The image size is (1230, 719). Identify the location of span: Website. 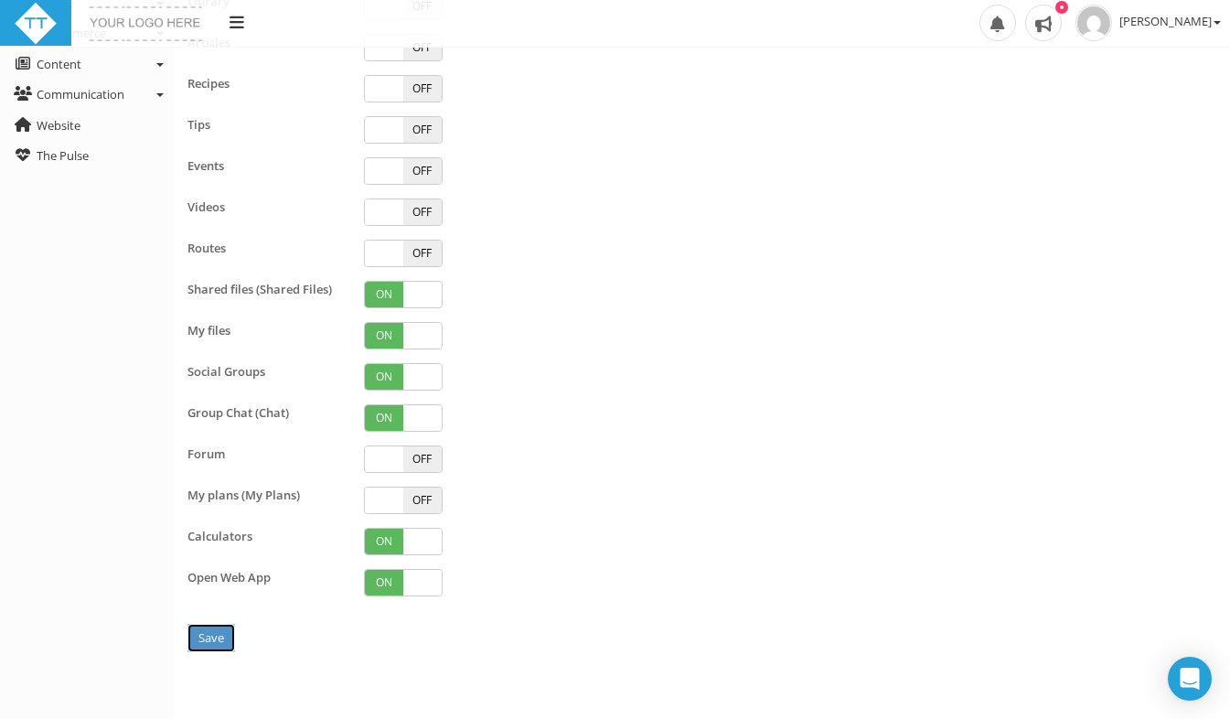
(59, 125).